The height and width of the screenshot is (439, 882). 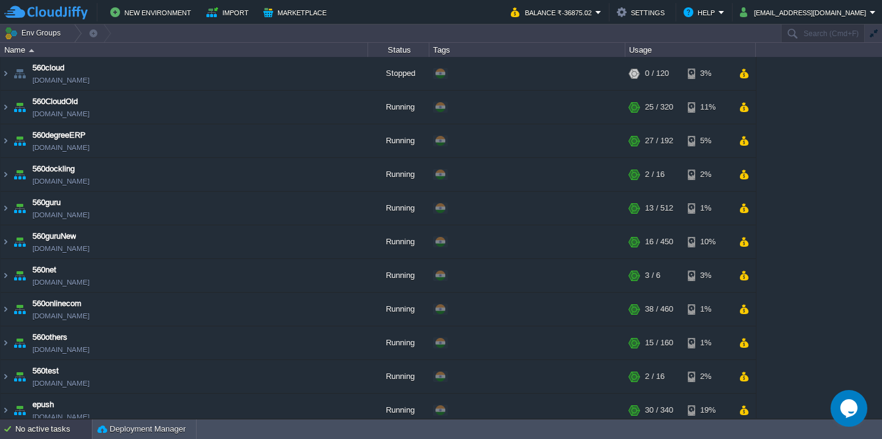 What do you see at coordinates (553, 12) in the screenshot?
I see `button: Balance ₹-36875.02` at bounding box center [553, 12].